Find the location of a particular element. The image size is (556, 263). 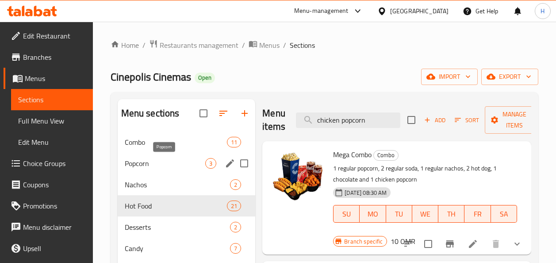

div: Combo is located at coordinates (386, 155).